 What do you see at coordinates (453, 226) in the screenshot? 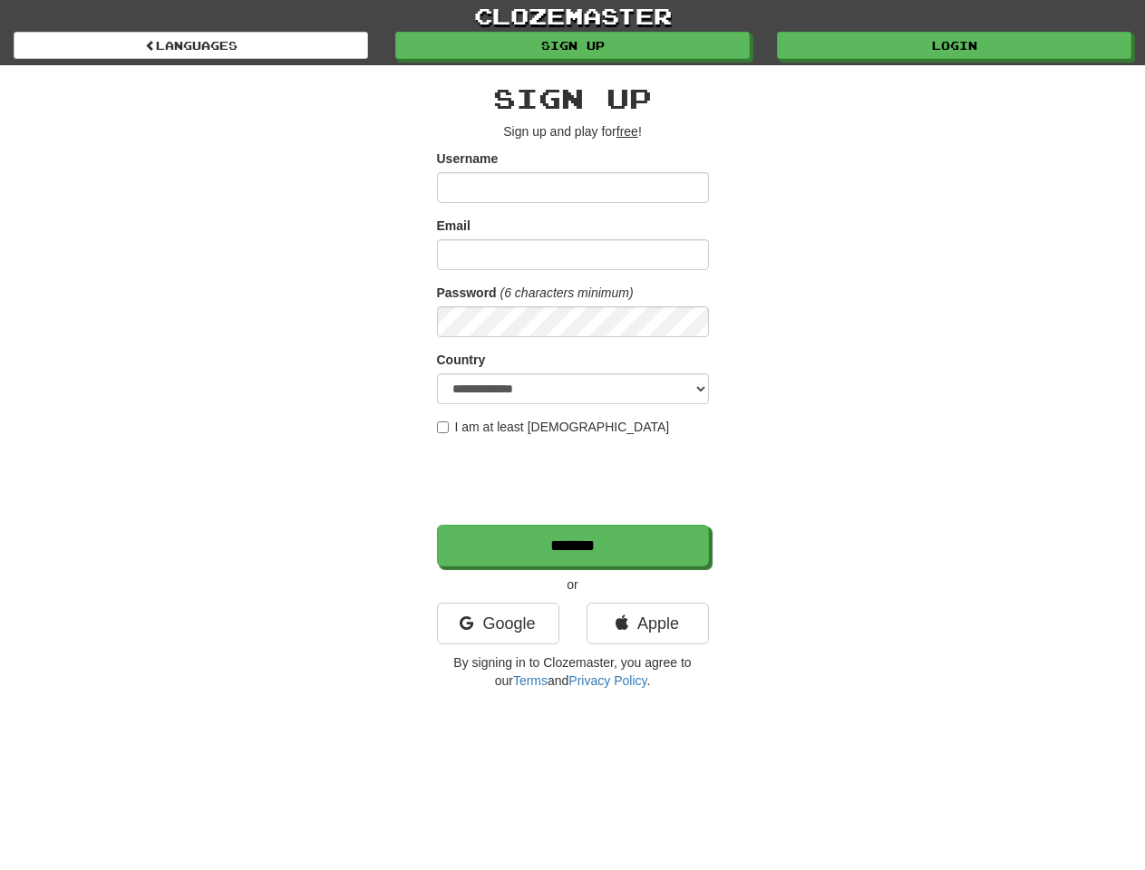
I see `label: Email` at bounding box center [453, 226].